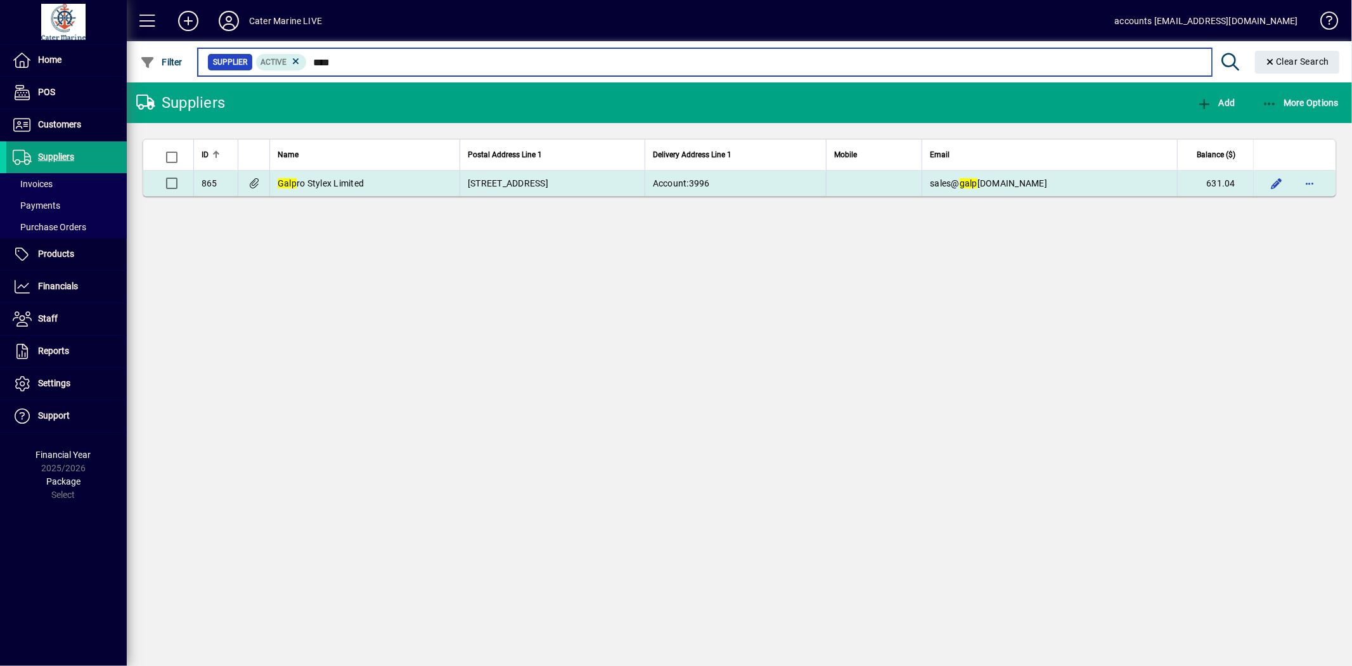 This screenshot has height=666, width=1352. What do you see at coordinates (67, 184) in the screenshot?
I see `a: Invoices` at bounding box center [67, 184].